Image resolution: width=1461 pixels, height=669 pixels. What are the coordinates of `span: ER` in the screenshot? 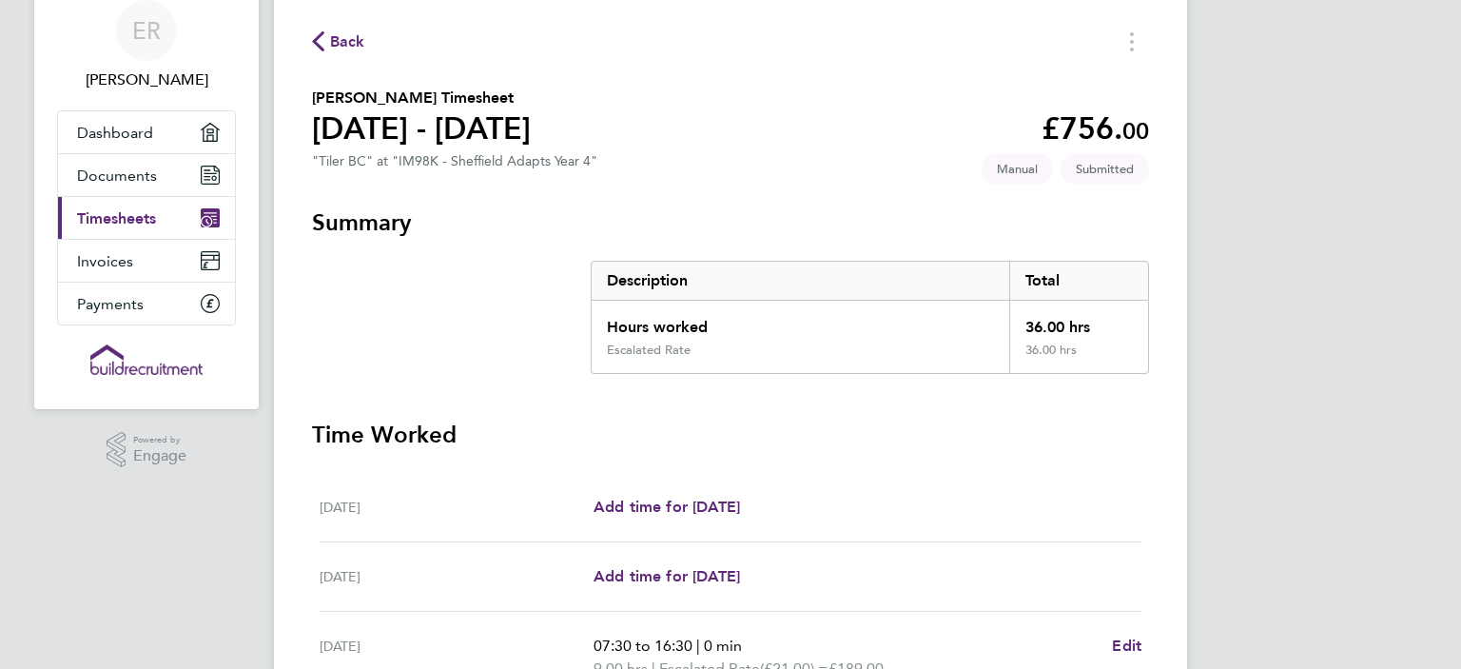 It's located at (147, 30).